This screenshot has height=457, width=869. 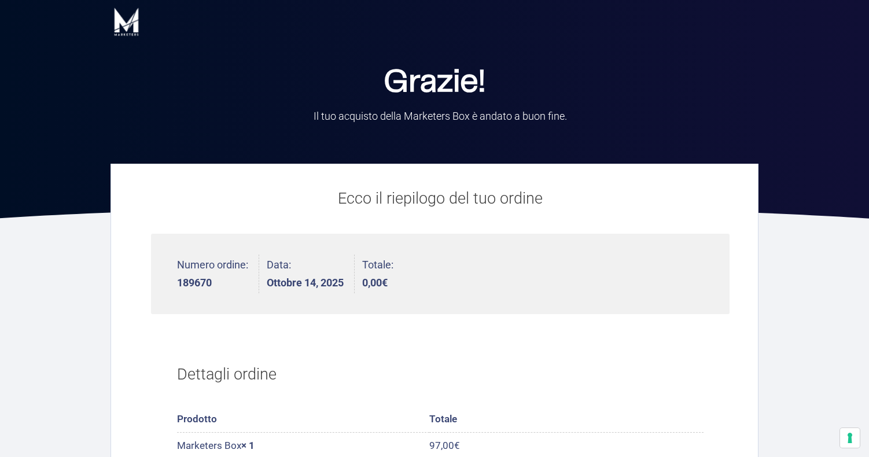 I want to click on bdi: 0,00, so click(x=375, y=282).